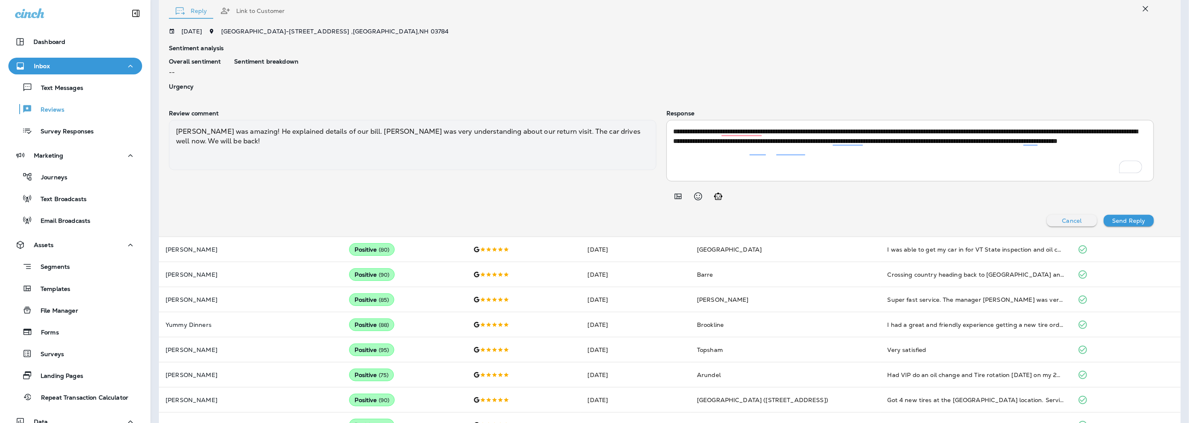  Describe the element at coordinates (46, 333) in the screenshot. I see `p: Forms` at that location.